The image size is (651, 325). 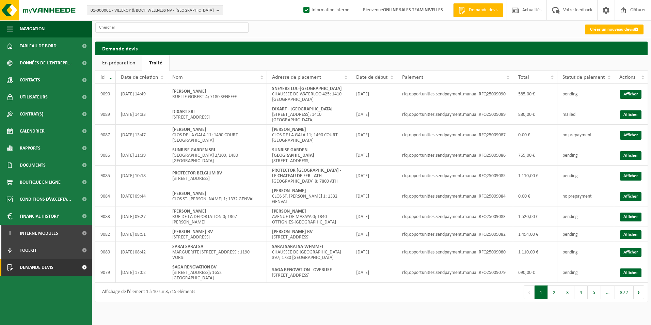 What do you see at coordinates (118, 63) in the screenshot?
I see `a: En préparation` at bounding box center [118, 63].